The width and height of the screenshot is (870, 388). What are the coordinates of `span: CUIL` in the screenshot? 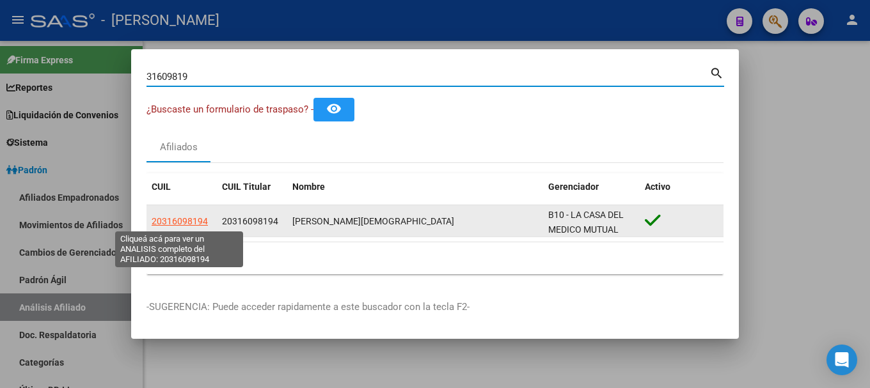 It's located at (161, 187).